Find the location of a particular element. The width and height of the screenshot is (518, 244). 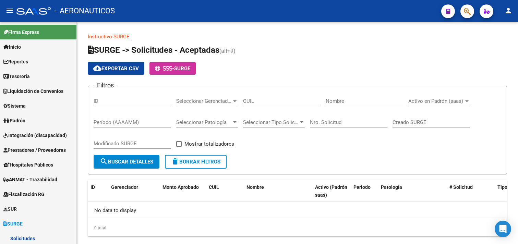

span: Hospitales Públicos is located at coordinates (28, 165).